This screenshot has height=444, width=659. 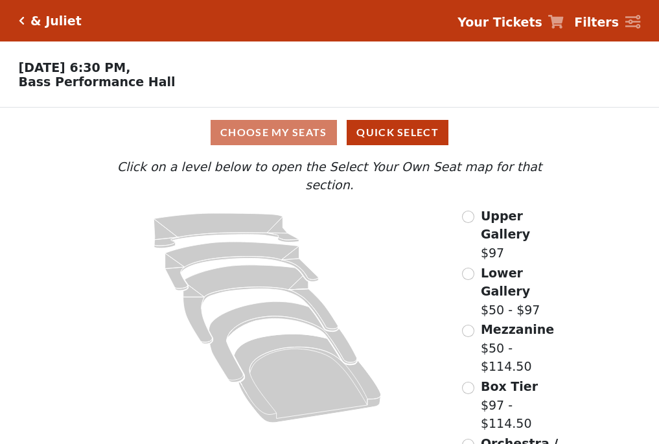 What do you see at coordinates (511, 22) in the screenshot?
I see `a: Your Tickets` at bounding box center [511, 22].